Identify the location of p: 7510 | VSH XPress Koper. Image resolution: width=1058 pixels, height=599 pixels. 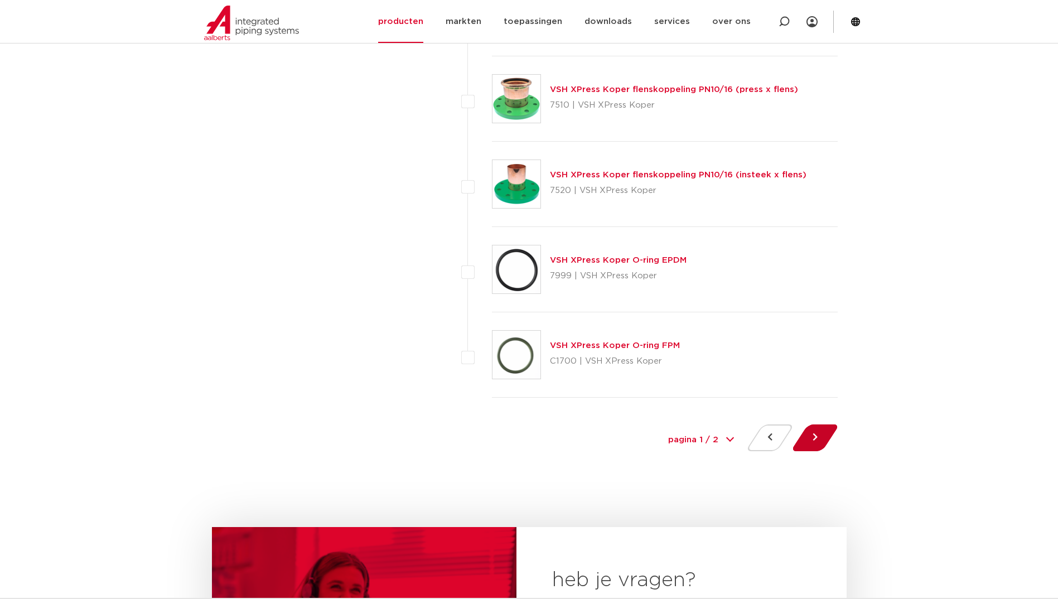
(674, 105).